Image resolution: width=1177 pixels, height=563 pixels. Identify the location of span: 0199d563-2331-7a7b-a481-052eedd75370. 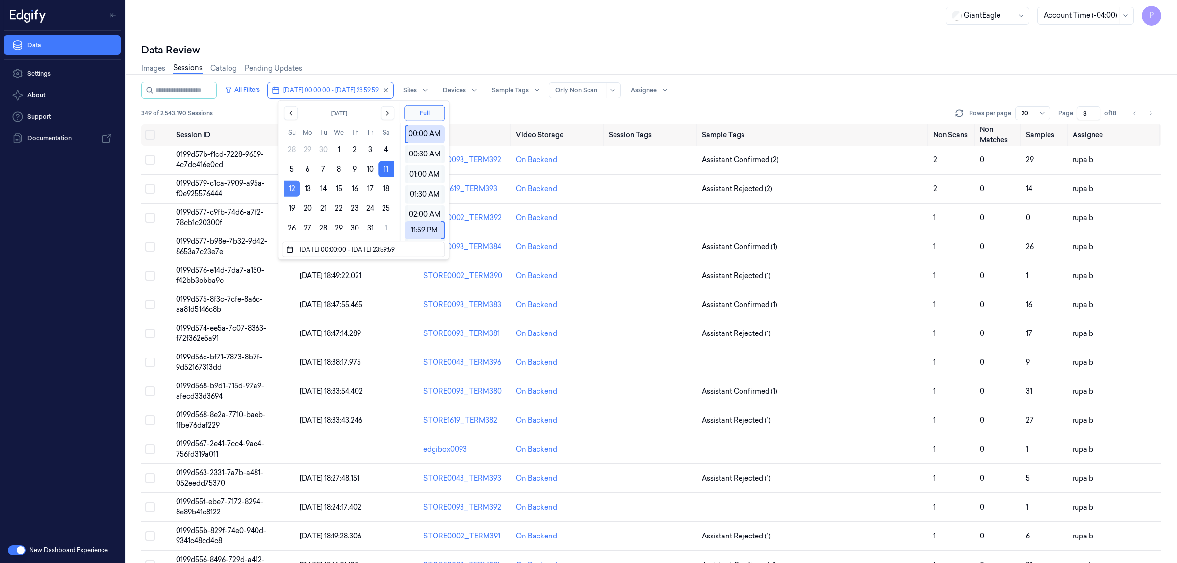
(220, 478).